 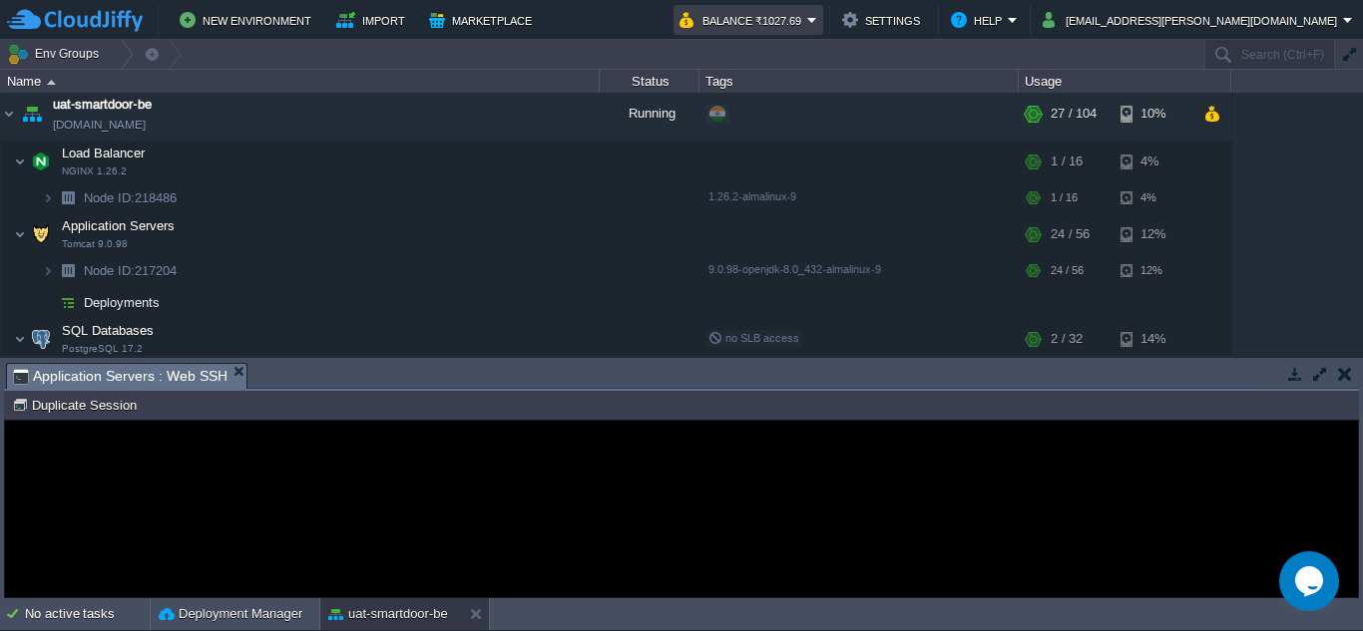 I want to click on button: Marketplace, so click(x=483, y=20).